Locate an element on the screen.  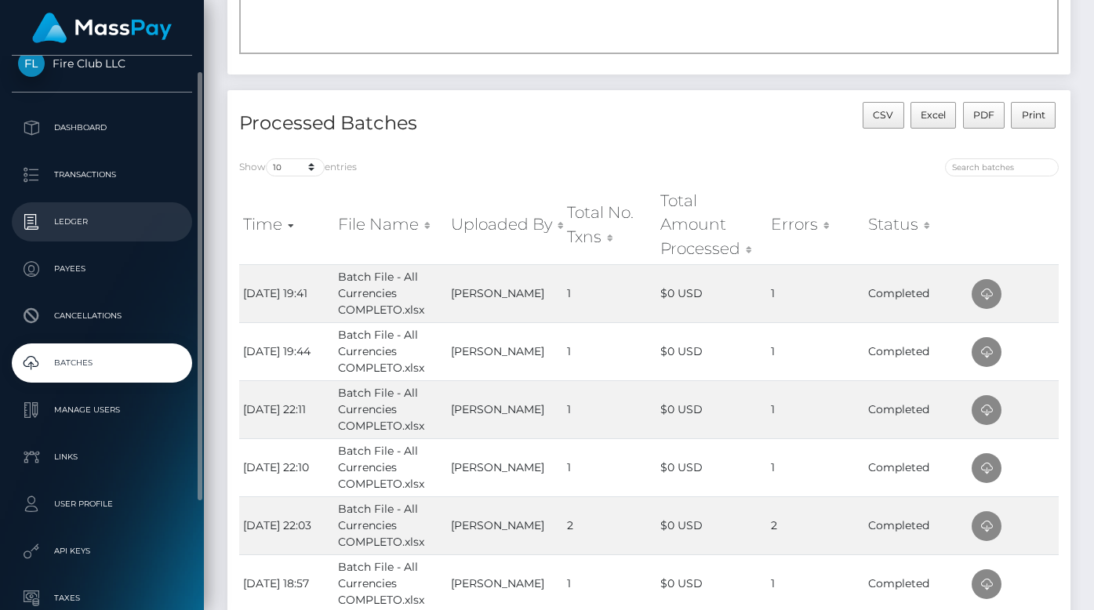
a: Manage Users is located at coordinates (102, 410).